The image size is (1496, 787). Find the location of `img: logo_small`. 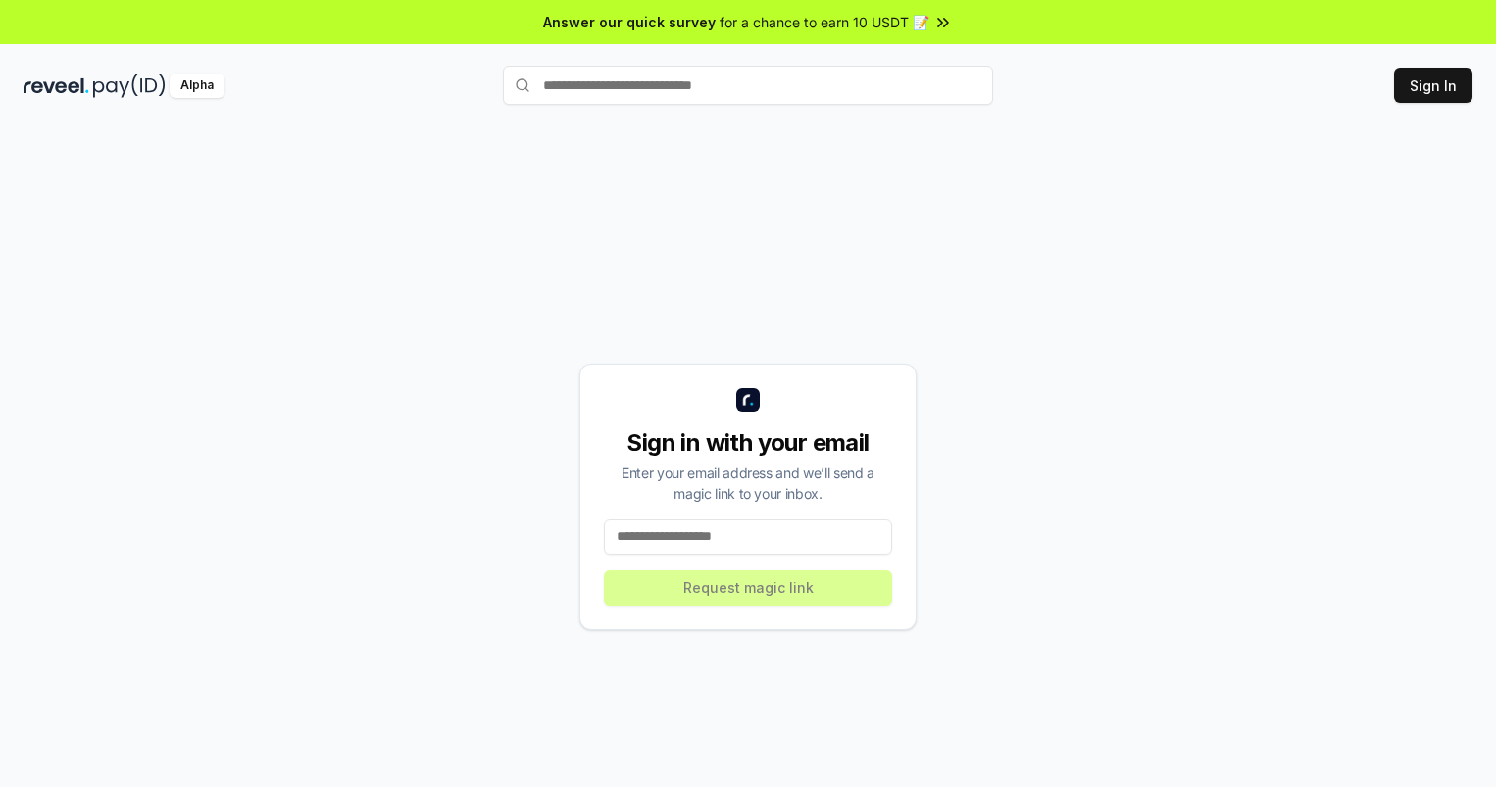

img: logo_small is located at coordinates (748, 400).